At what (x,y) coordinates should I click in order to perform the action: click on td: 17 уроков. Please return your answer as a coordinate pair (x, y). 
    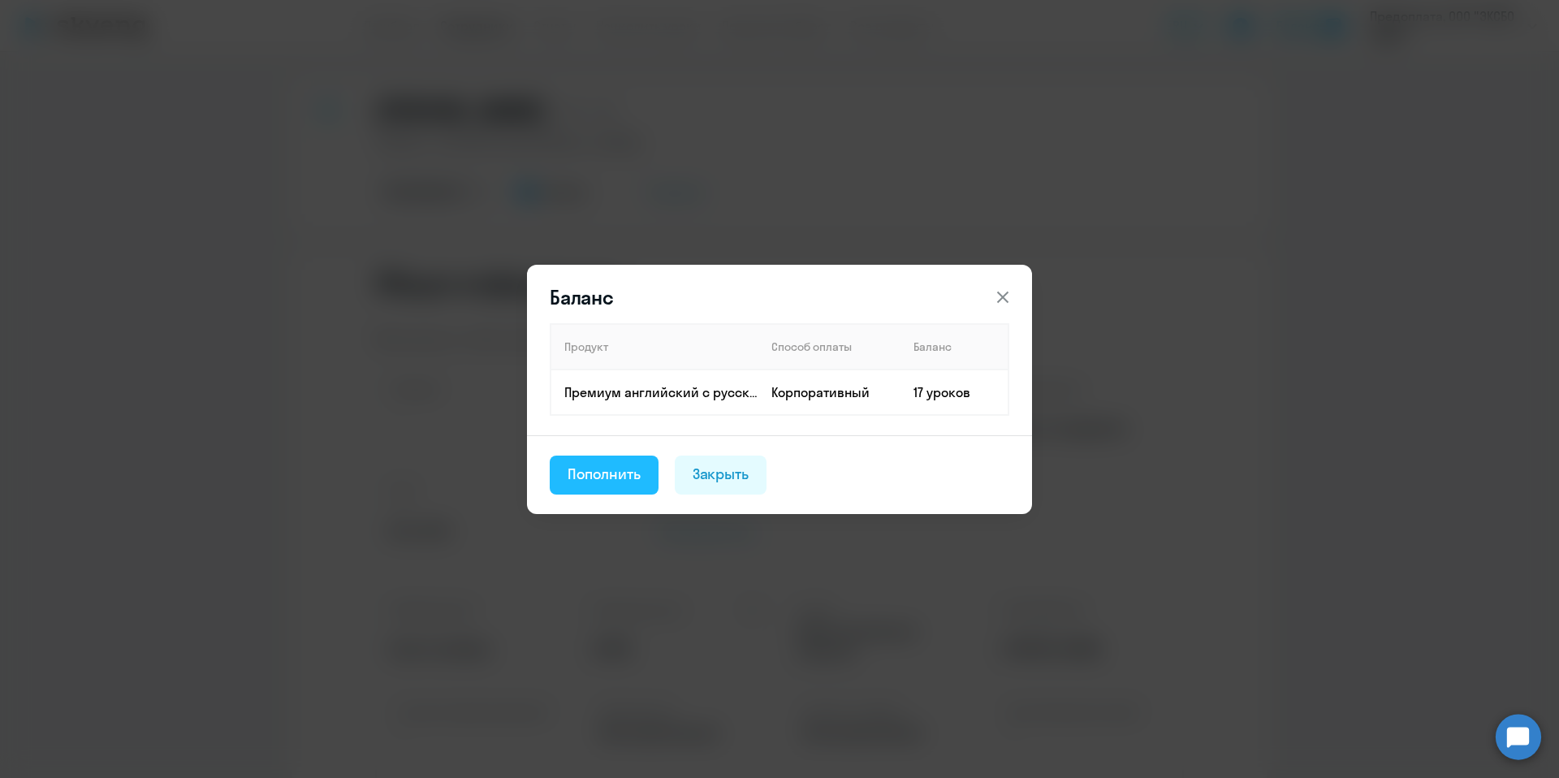
    Looking at the image, I should click on (954, 392).